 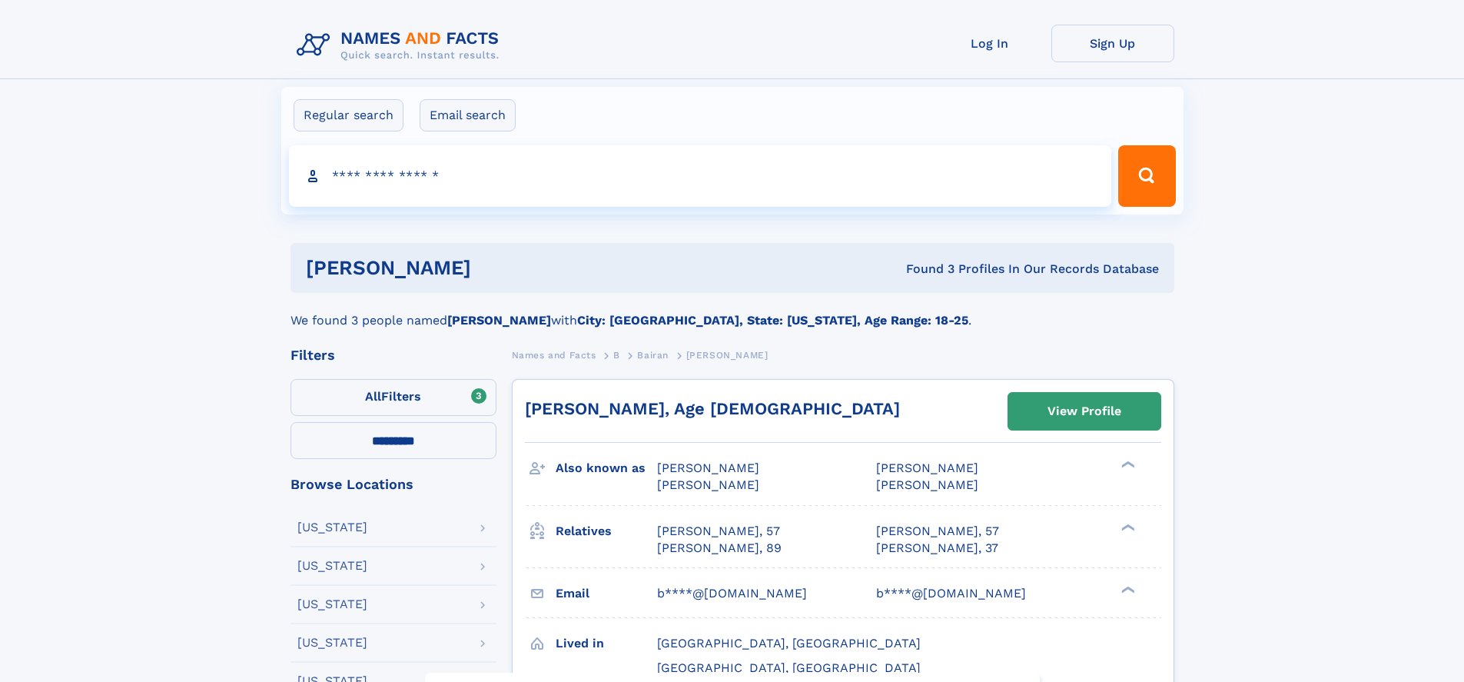 What do you see at coordinates (653, 355) in the screenshot?
I see `span: Bairan` at bounding box center [653, 355].